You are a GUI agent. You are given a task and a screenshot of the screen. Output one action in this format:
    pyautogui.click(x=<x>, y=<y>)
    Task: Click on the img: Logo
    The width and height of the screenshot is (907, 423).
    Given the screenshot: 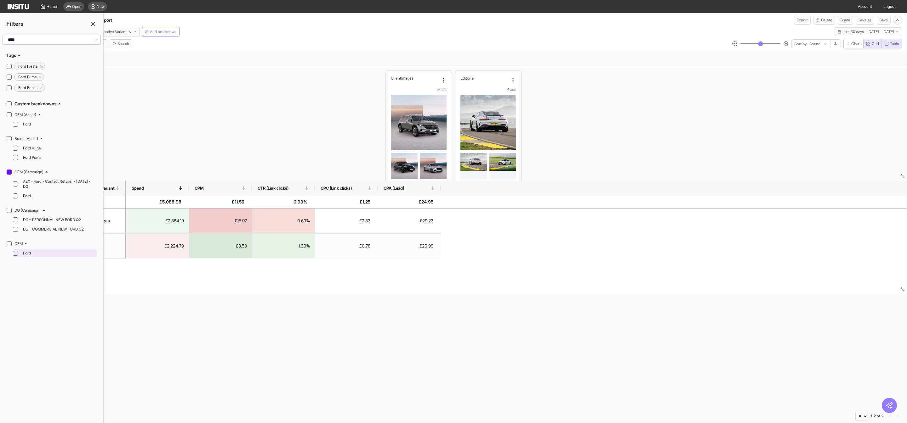 What is the action you would take?
    pyautogui.click(x=18, y=7)
    